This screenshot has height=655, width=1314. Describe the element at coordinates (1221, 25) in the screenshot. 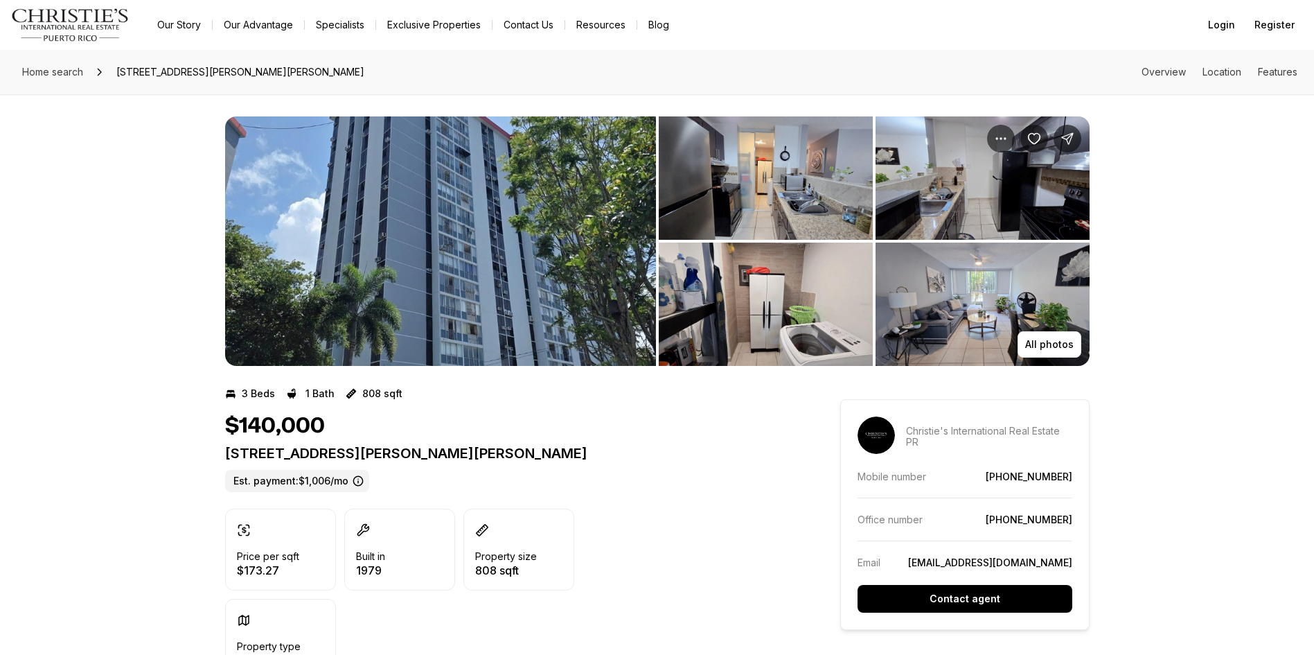

I see `button: Login` at that location.